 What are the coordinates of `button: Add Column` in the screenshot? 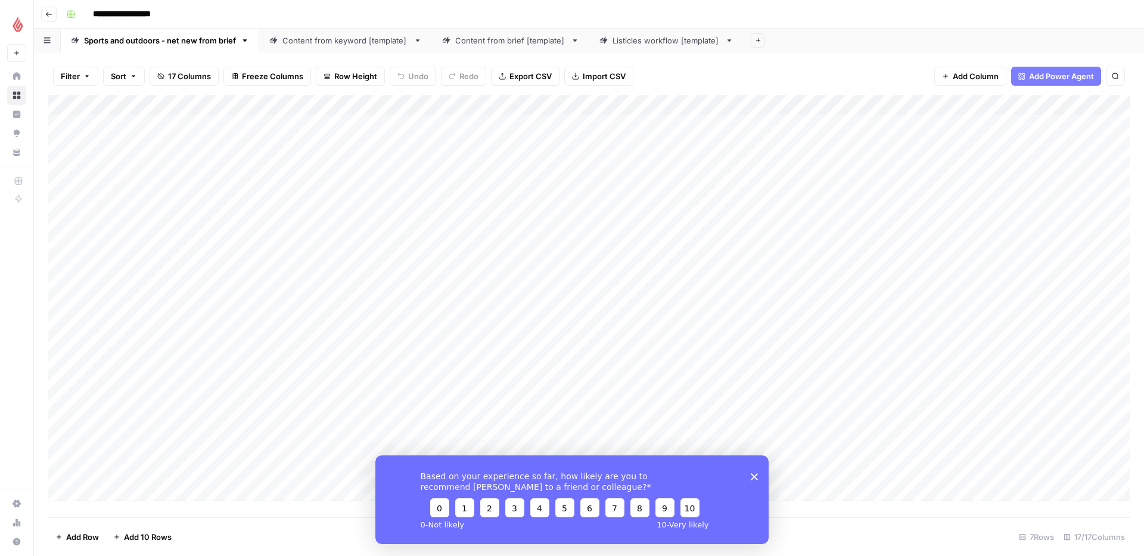 It's located at (970, 76).